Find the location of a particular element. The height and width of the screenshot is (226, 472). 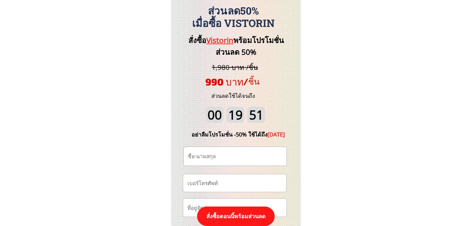

span: 990 บาท is located at coordinates (224, 82).